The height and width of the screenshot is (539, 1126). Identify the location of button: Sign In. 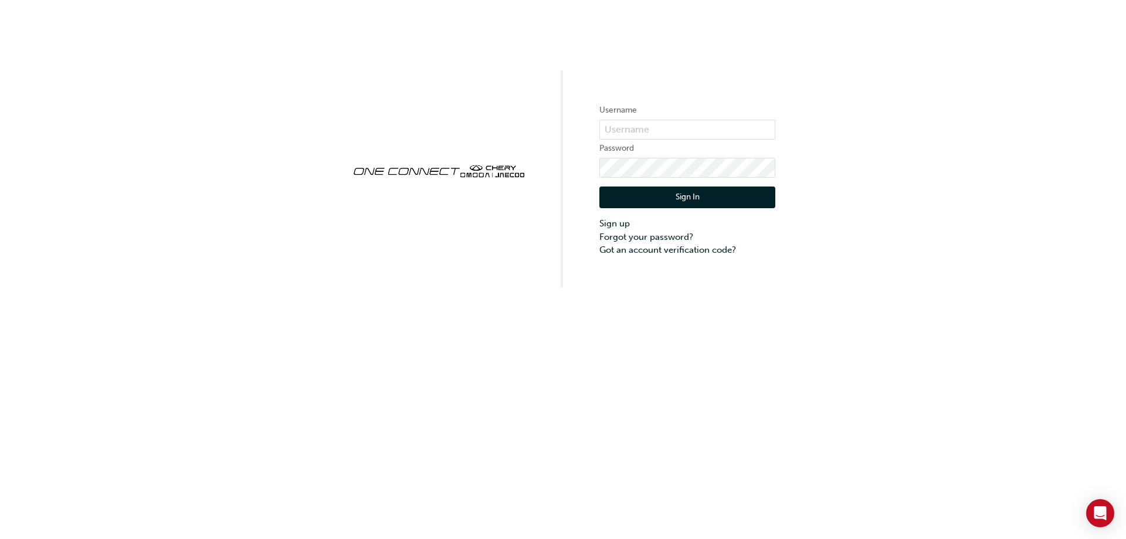
(688, 198).